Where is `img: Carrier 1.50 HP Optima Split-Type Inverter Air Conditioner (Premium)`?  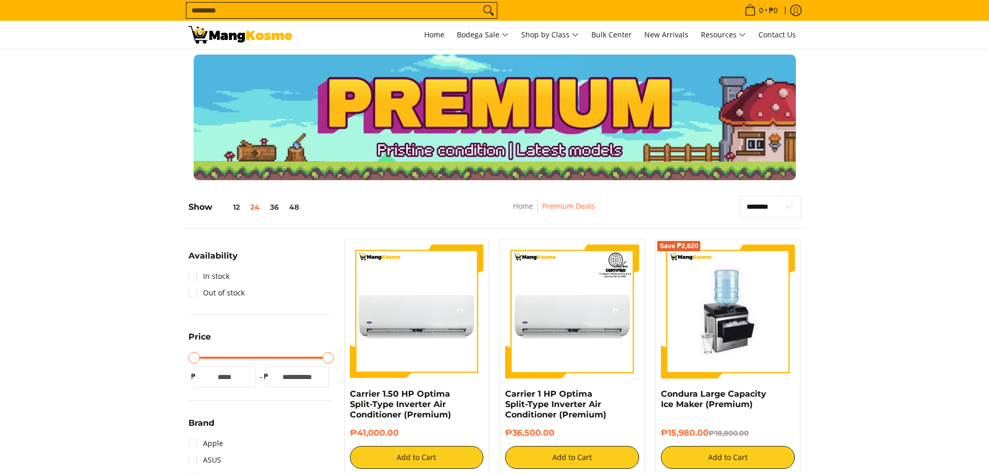
img: Carrier 1.50 HP Optima Split-Type Inverter Air Conditioner (Premium) is located at coordinates (417, 312).